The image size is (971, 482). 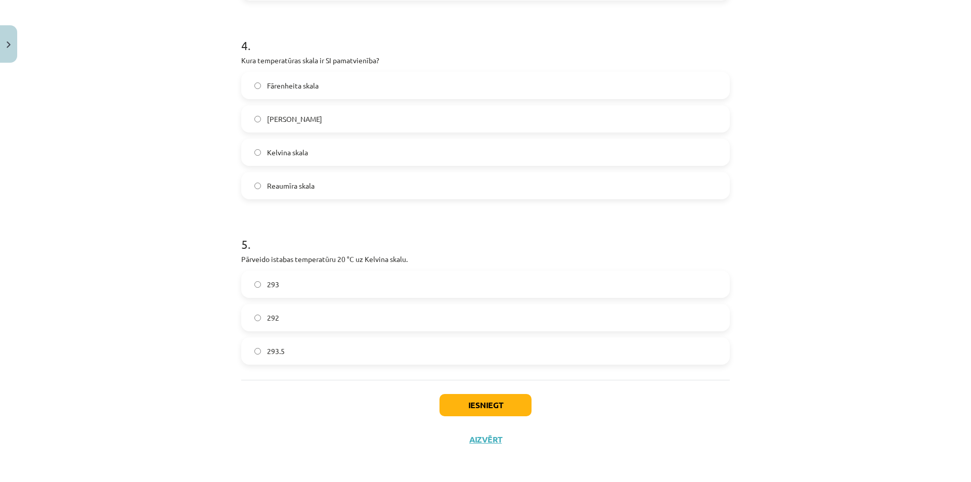 What do you see at coordinates (486, 440) in the screenshot?
I see `button: Aizvērt` at bounding box center [486, 440].